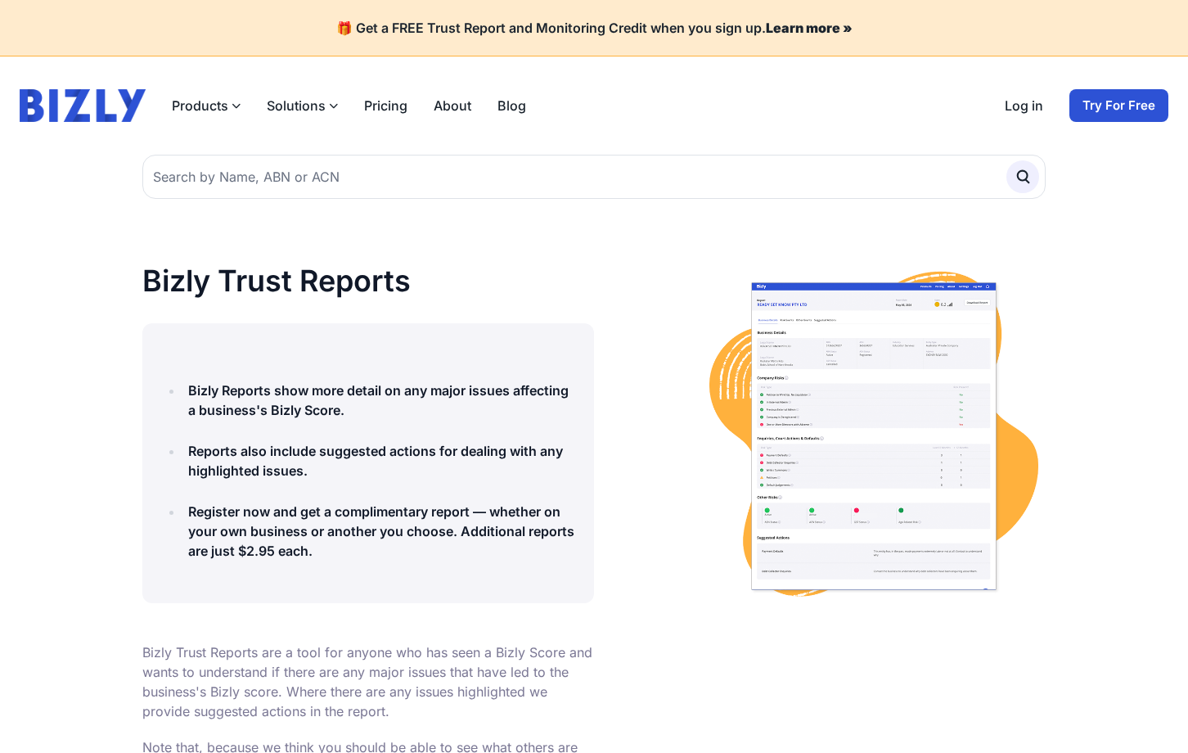  I want to click on a: Pricing, so click(385, 106).